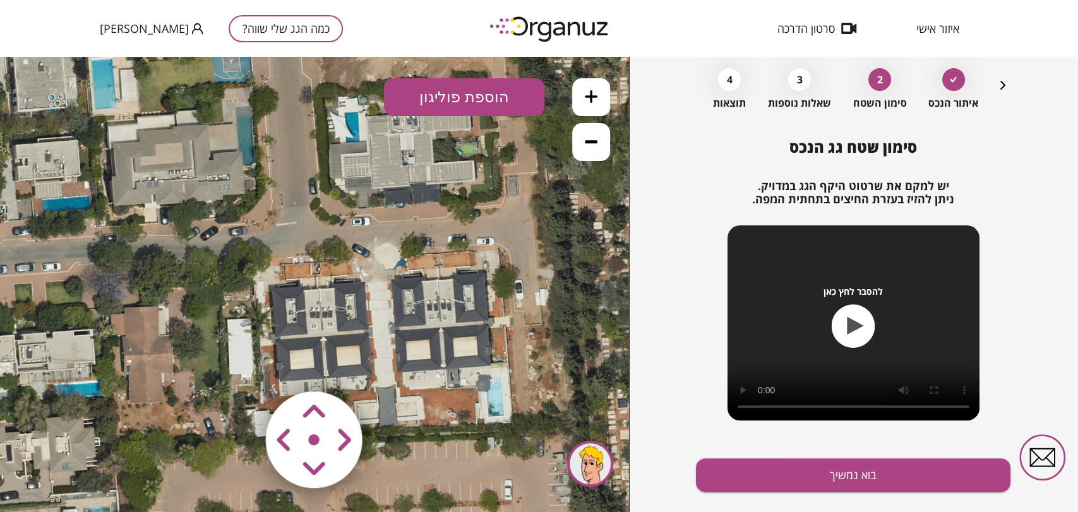 This screenshot has width=1078, height=512. What do you see at coordinates (853, 475) in the screenshot?
I see `button: בוא נמשיך` at bounding box center [853, 475].